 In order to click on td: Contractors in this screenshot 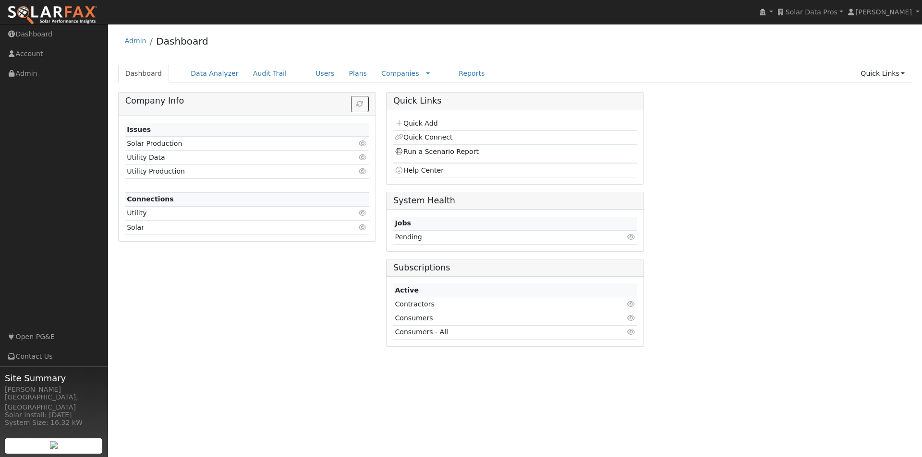, I will do `click(493, 304)`.